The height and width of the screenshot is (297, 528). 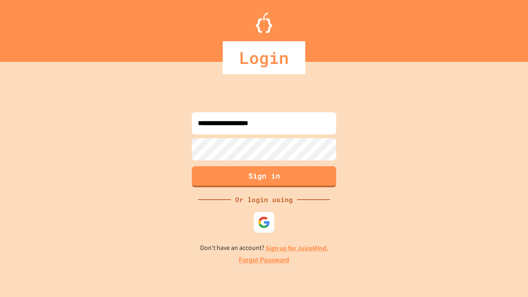 What do you see at coordinates (264, 177) in the screenshot?
I see `button: Sign in` at bounding box center [264, 177].